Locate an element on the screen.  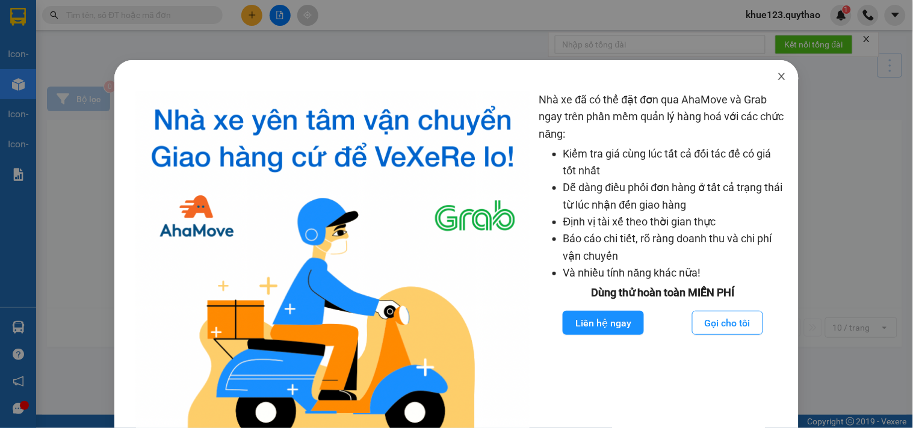
li: Định vị tài xế theo thời gian thực is located at coordinates (675, 222).